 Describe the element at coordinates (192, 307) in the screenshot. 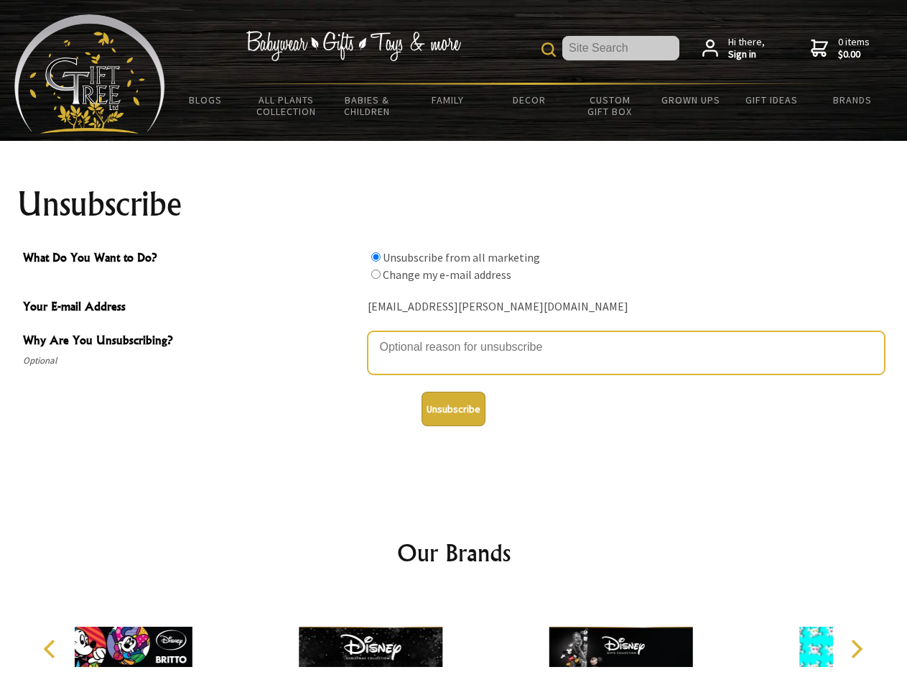

I see `span: Your E-mail Address` at that location.